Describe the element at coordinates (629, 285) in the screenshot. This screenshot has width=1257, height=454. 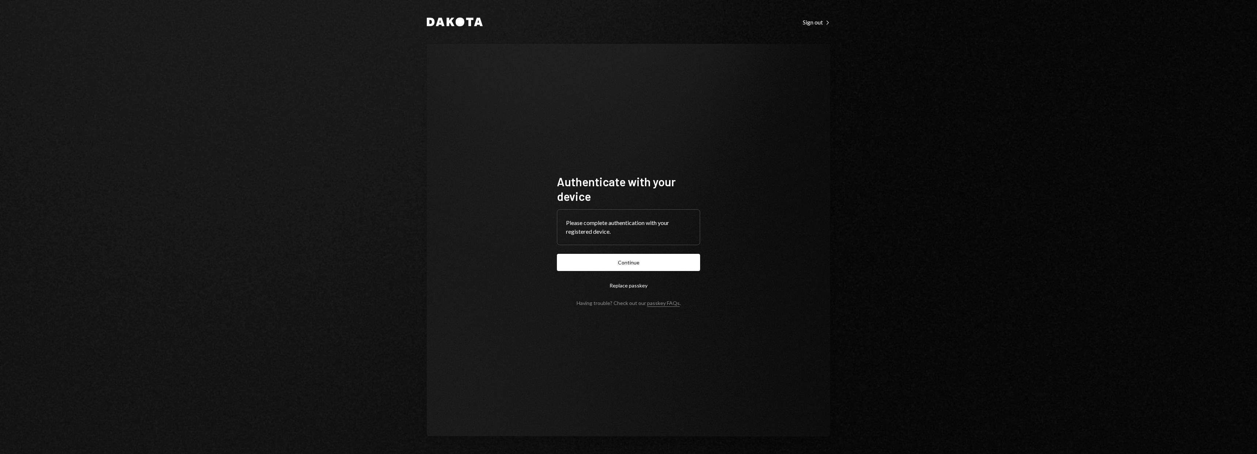
I see `button: Replace passkey` at that location.